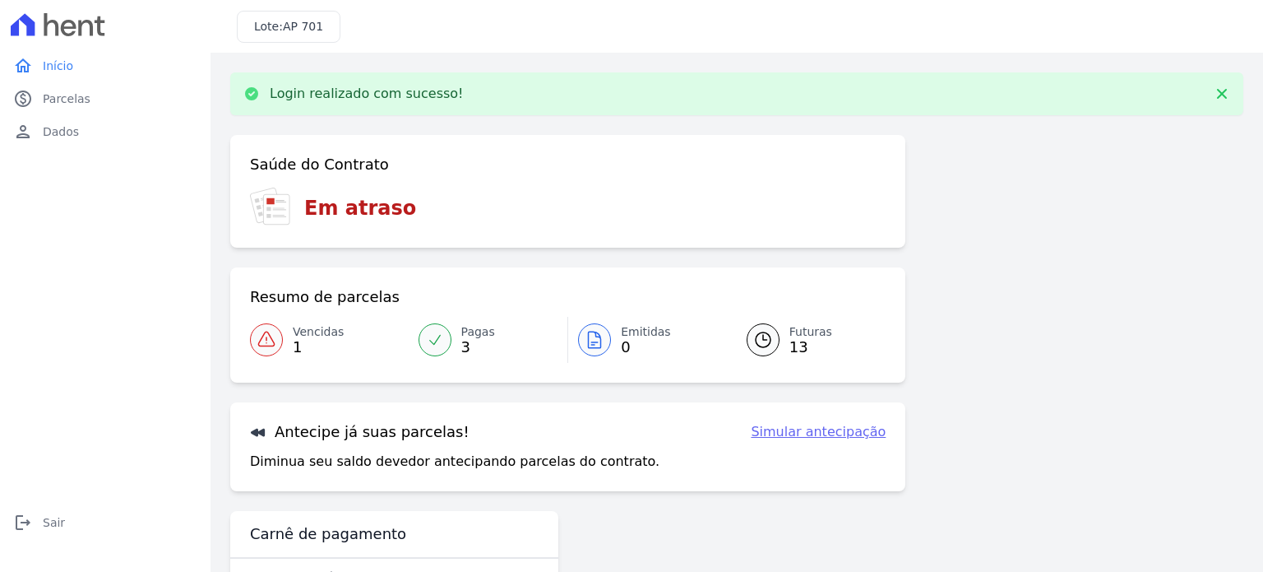 The height and width of the screenshot is (572, 1263). I want to click on span: Sair, so click(53, 522).